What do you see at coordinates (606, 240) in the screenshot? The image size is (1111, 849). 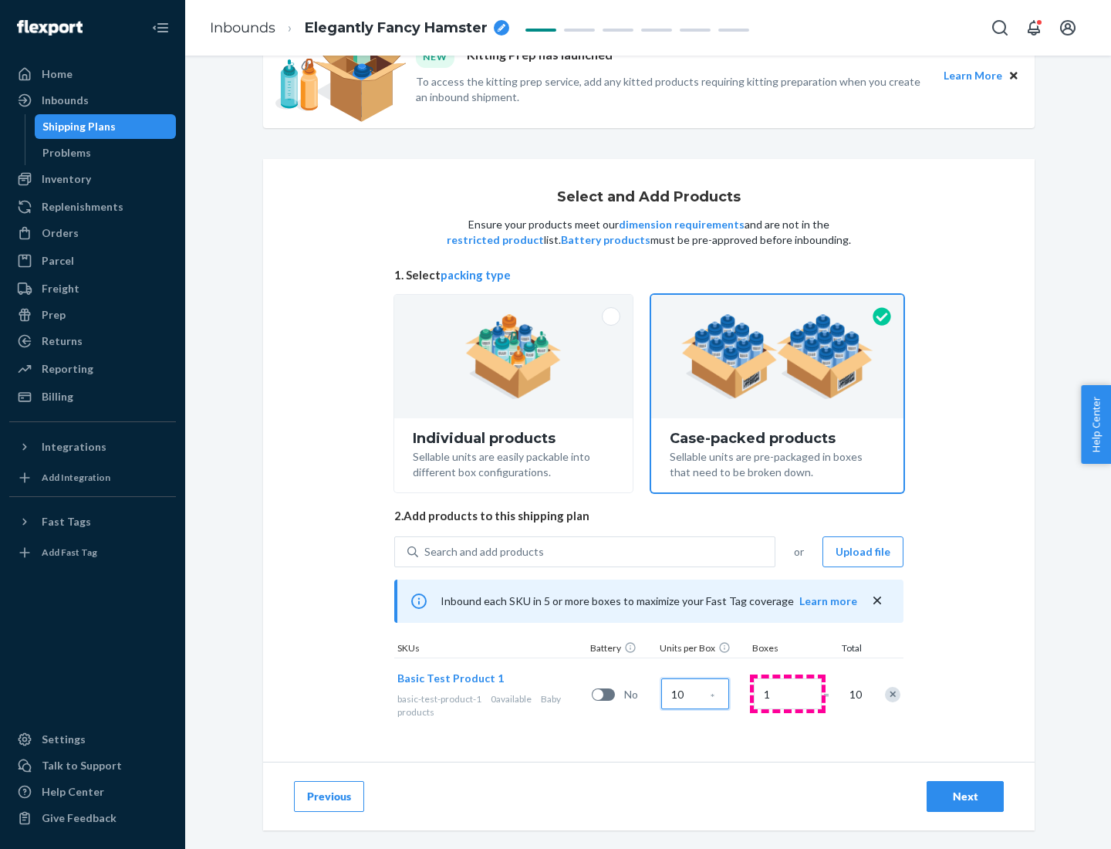 I see `button: Battery products` at bounding box center [606, 240].